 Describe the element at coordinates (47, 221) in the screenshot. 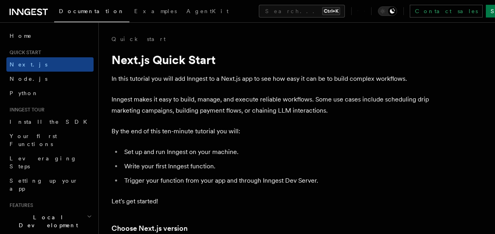

I see `span: Local Development` at that location.